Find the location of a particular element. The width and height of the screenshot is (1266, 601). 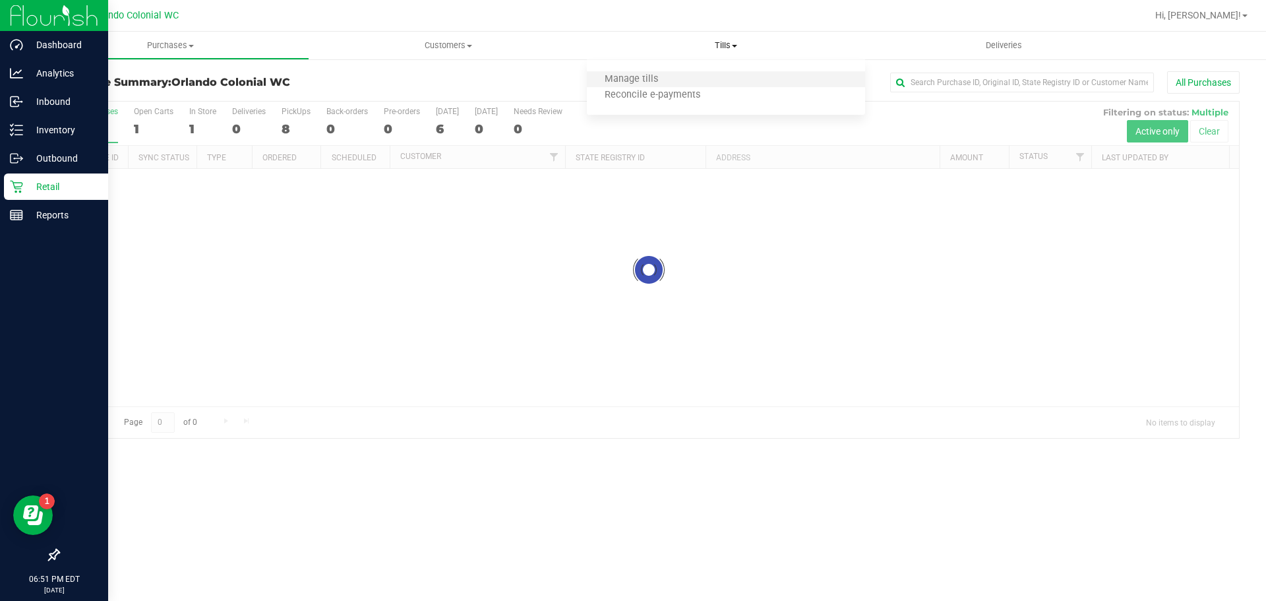

inline-svg: Inbound is located at coordinates (16, 102).